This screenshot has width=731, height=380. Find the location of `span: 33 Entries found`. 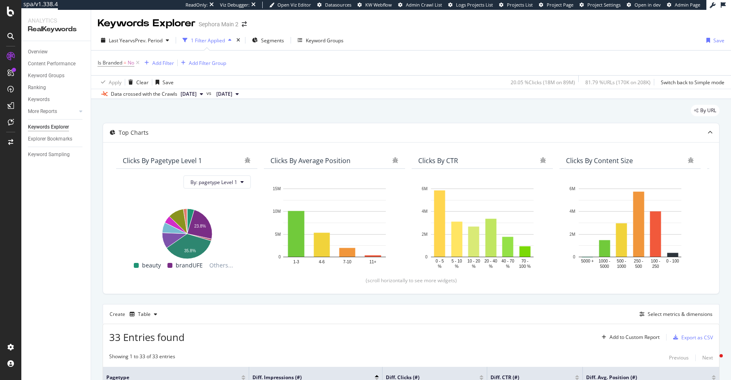

span: 33 Entries found is located at coordinates (147, 337).